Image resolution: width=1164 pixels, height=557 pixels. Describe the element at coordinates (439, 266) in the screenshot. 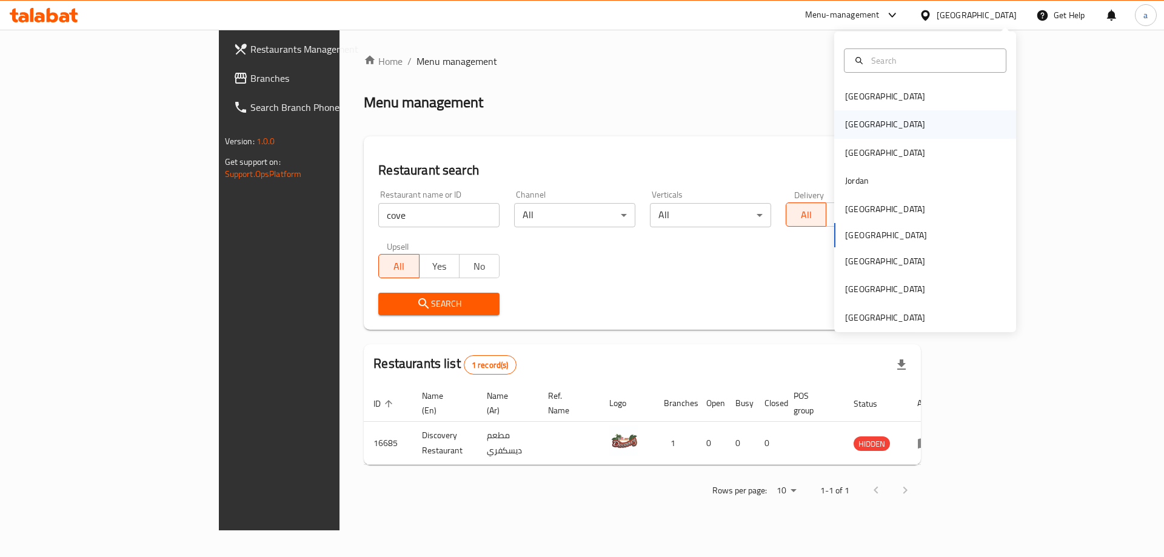

I see `button: Yes` at that location.